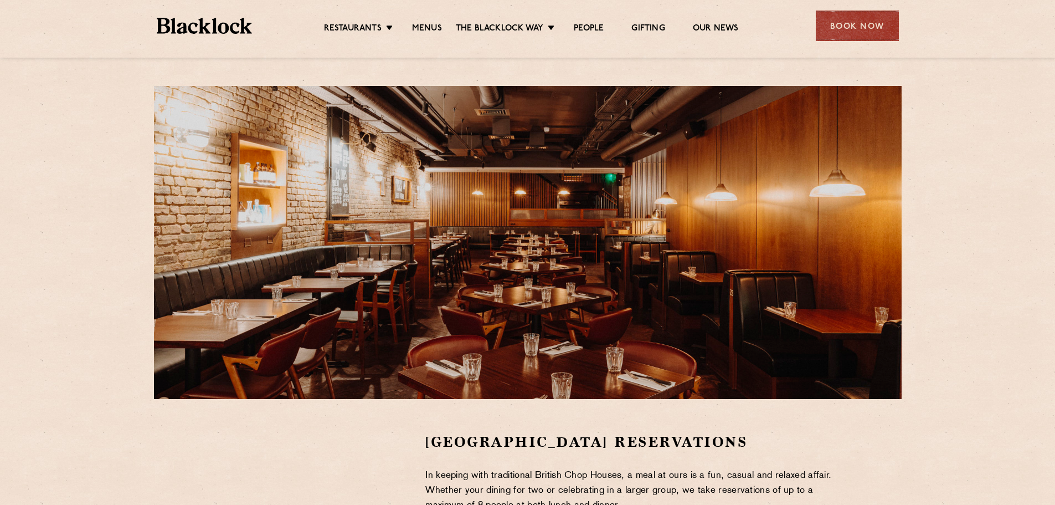 The image size is (1055, 505). Describe the element at coordinates (500, 29) in the screenshot. I see `a: The Blacklock Way` at that location.